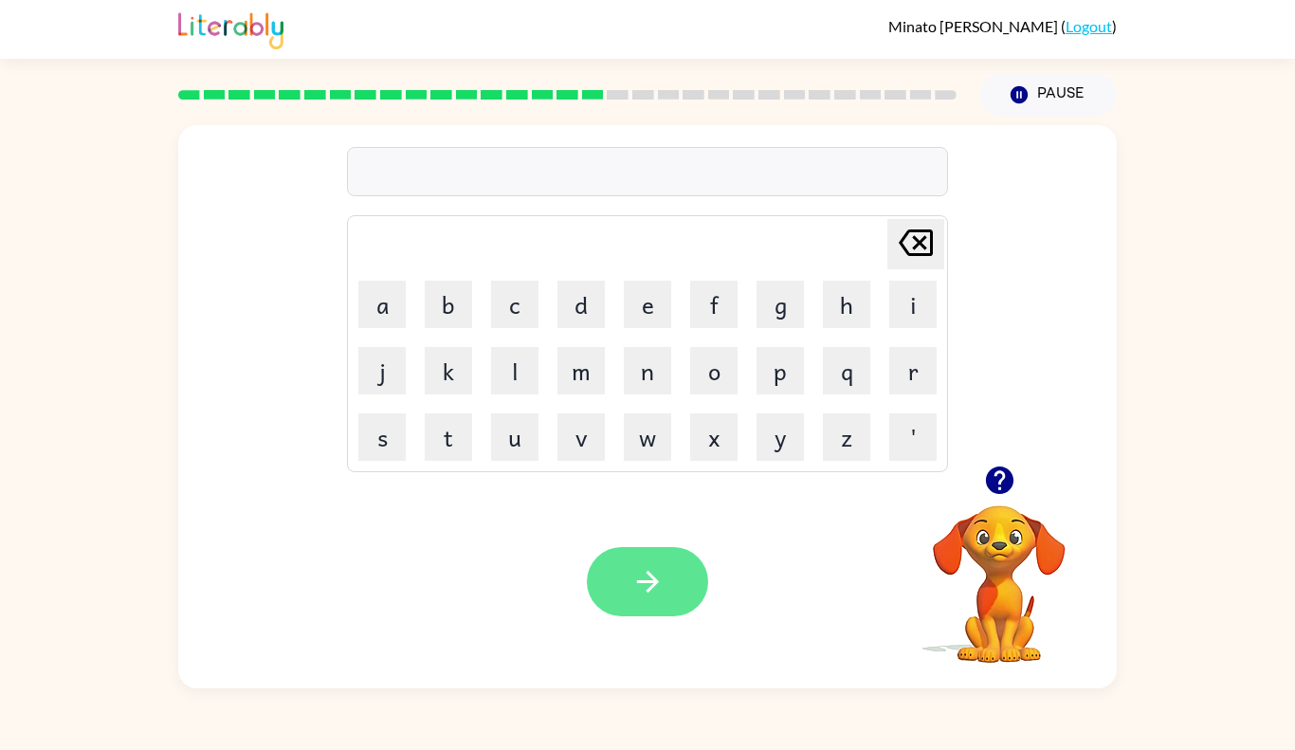  Describe the element at coordinates (581, 437) in the screenshot. I see `button: v` at that location.